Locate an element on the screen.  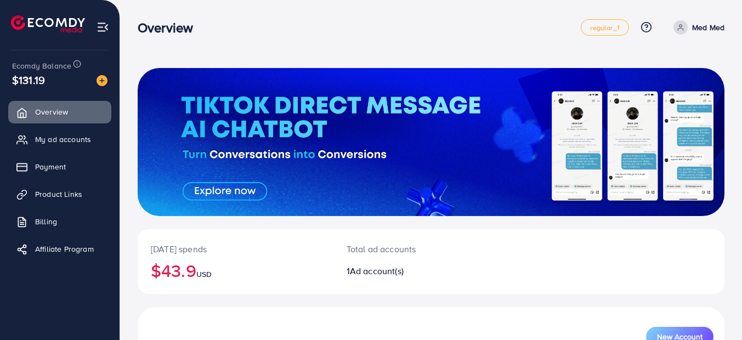
p: Med Med is located at coordinates (708, 27).